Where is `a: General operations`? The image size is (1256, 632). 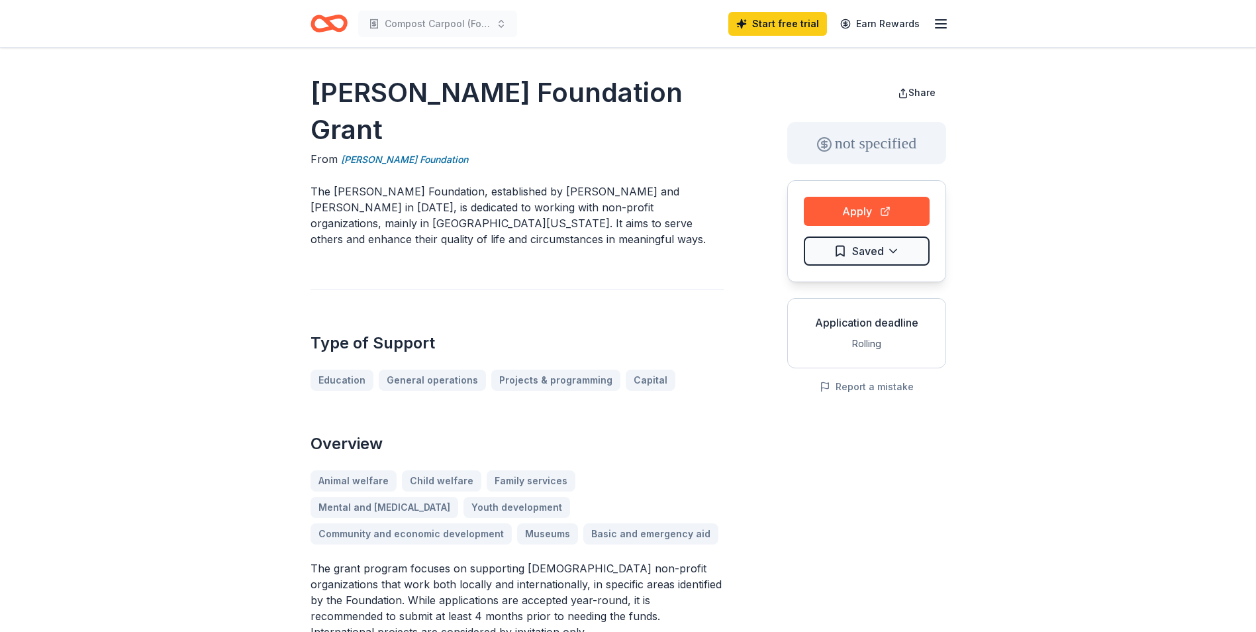
a: General operations is located at coordinates (432, 380).